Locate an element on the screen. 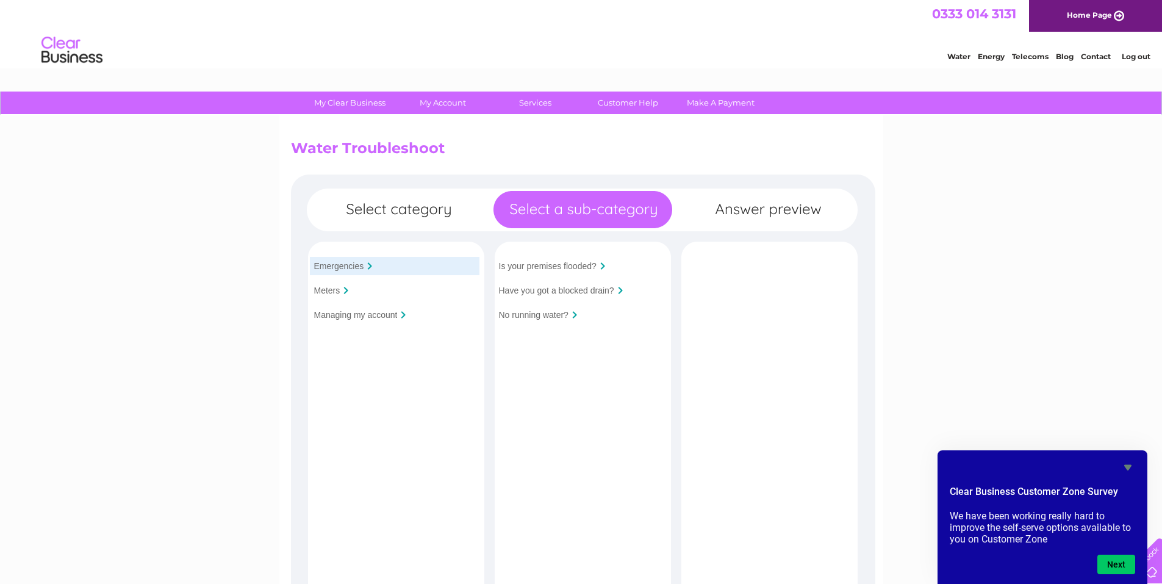 The height and width of the screenshot is (584, 1162). div: Clear Business Customer Zone Survey is located at coordinates (1042, 517).